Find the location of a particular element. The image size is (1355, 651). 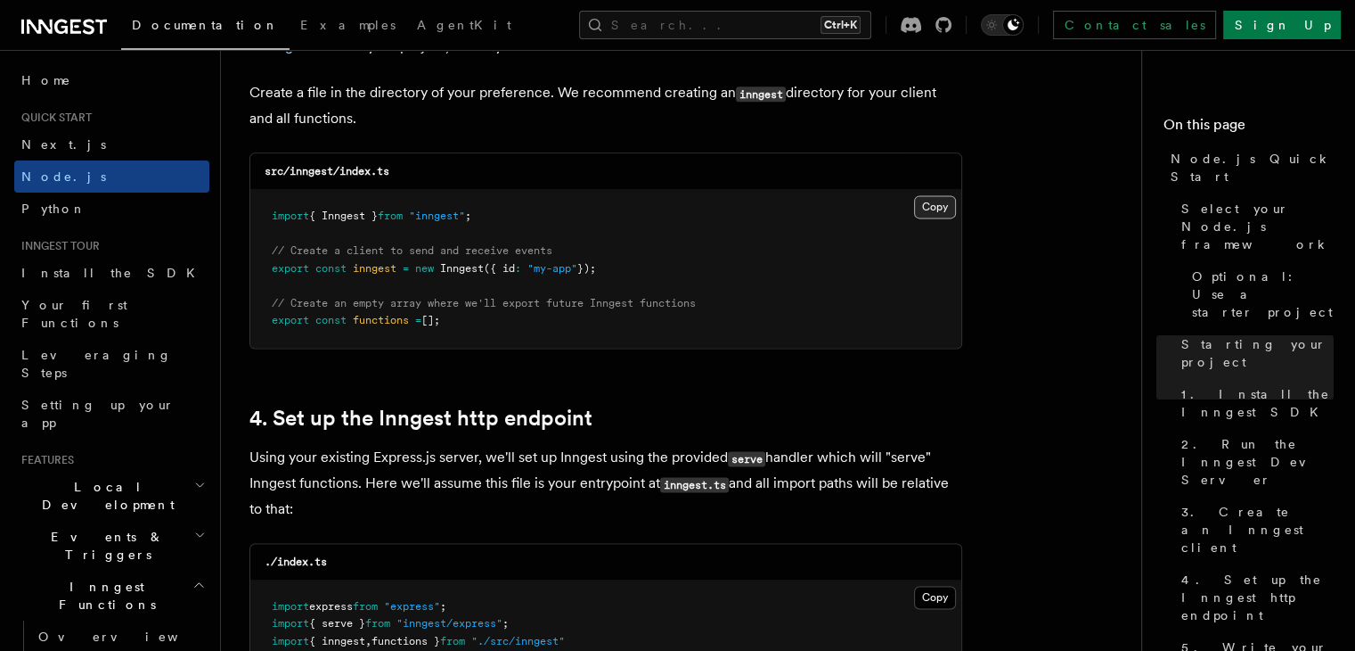

code: src/inngest/index.ts is located at coordinates (327, 171).